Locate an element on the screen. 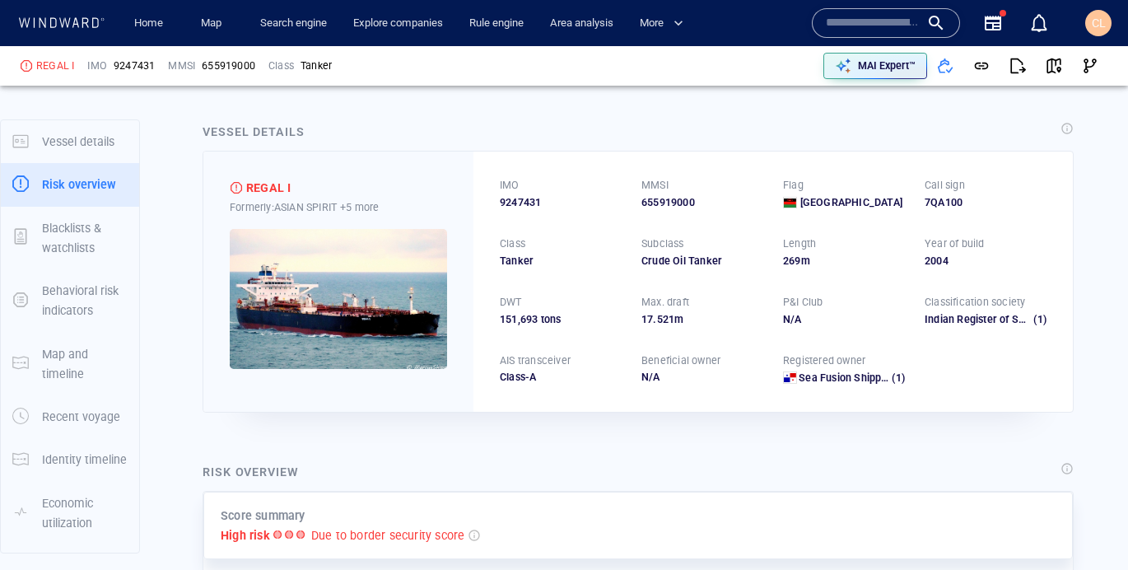  div: Notification center is located at coordinates (1039, 23).